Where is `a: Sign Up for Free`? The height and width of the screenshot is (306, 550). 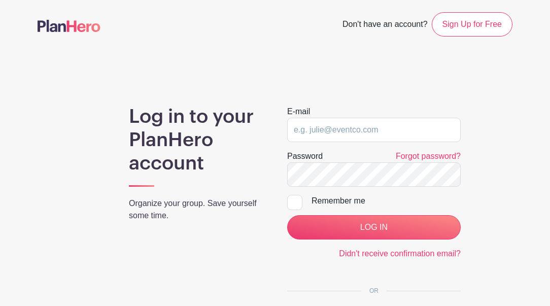 a: Sign Up for Free is located at coordinates (472, 24).